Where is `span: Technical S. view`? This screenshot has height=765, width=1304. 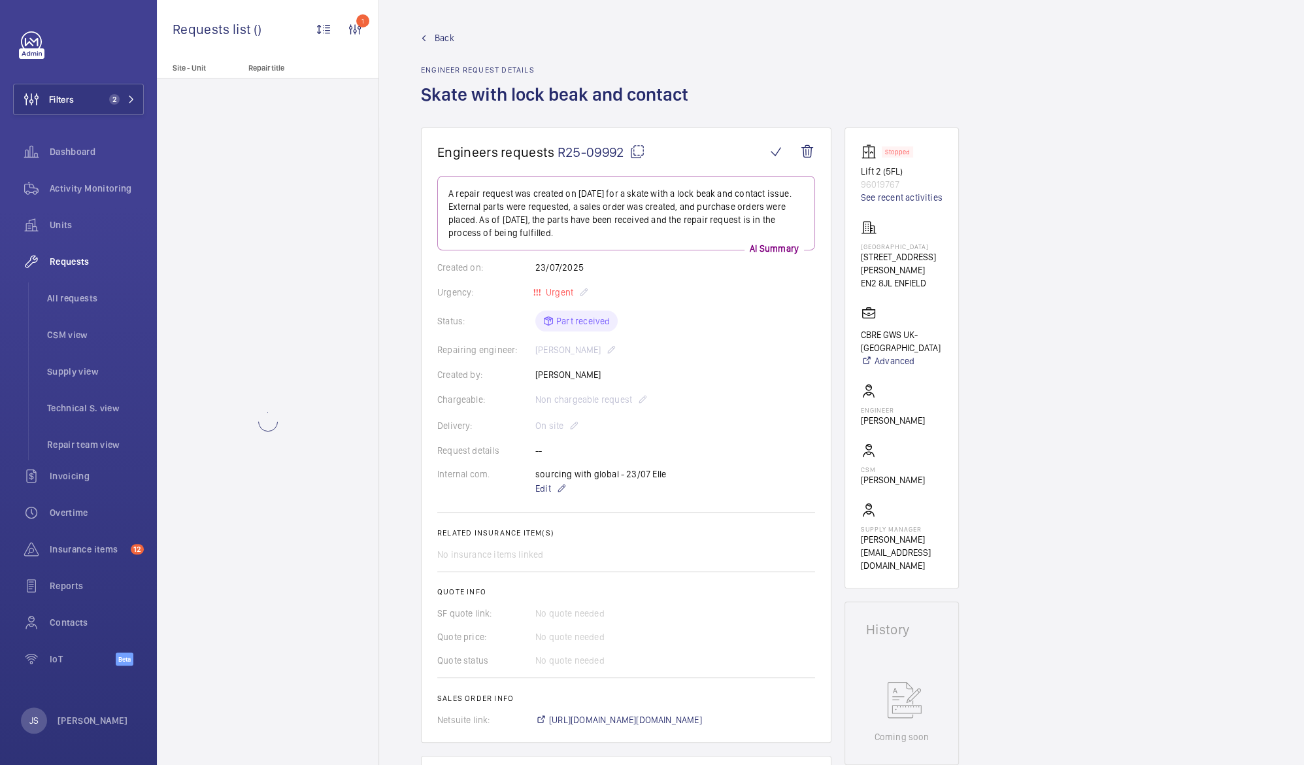
span: Technical S. view is located at coordinates (95, 408).